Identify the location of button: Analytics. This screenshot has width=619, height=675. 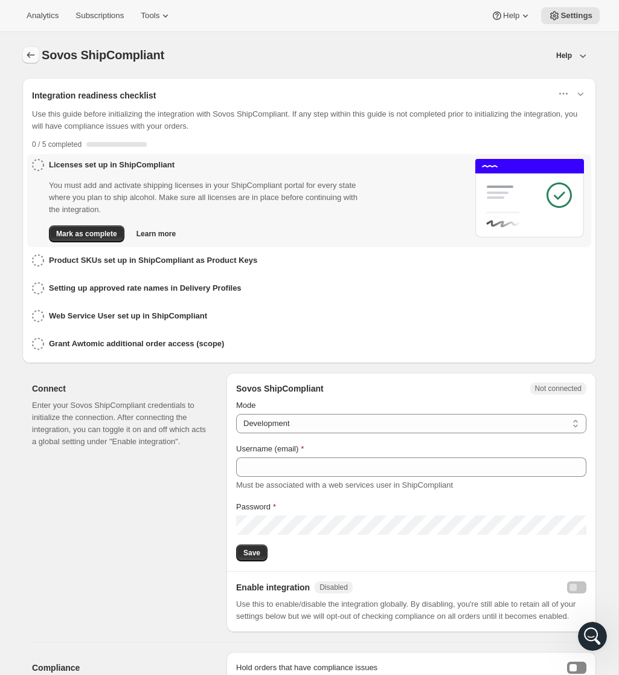
(42, 16).